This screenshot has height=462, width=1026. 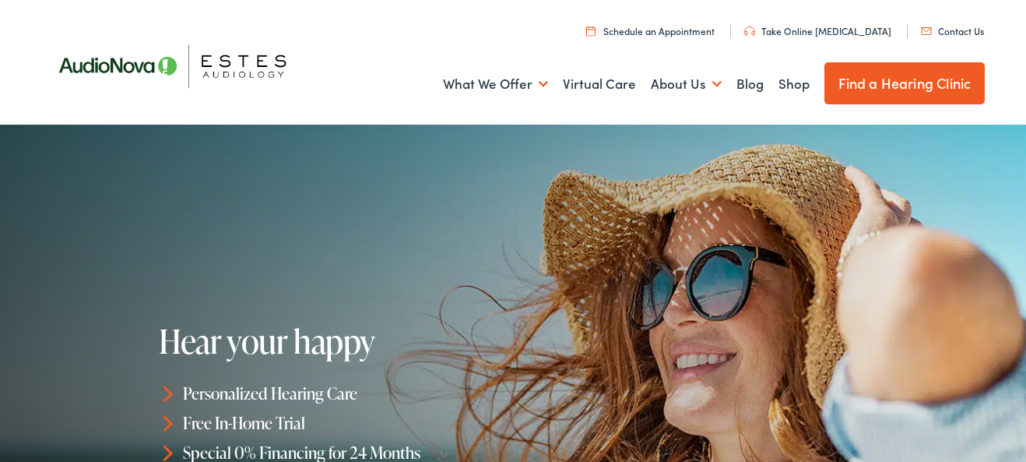 I want to click on a: Contact Us, so click(x=952, y=30).